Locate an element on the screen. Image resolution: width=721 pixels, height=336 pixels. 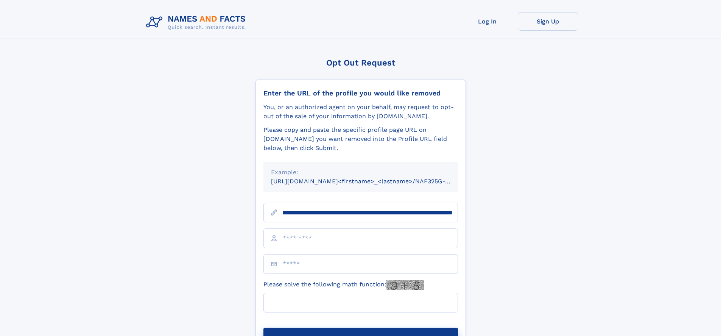
a: Sign Up is located at coordinates (548, 21).